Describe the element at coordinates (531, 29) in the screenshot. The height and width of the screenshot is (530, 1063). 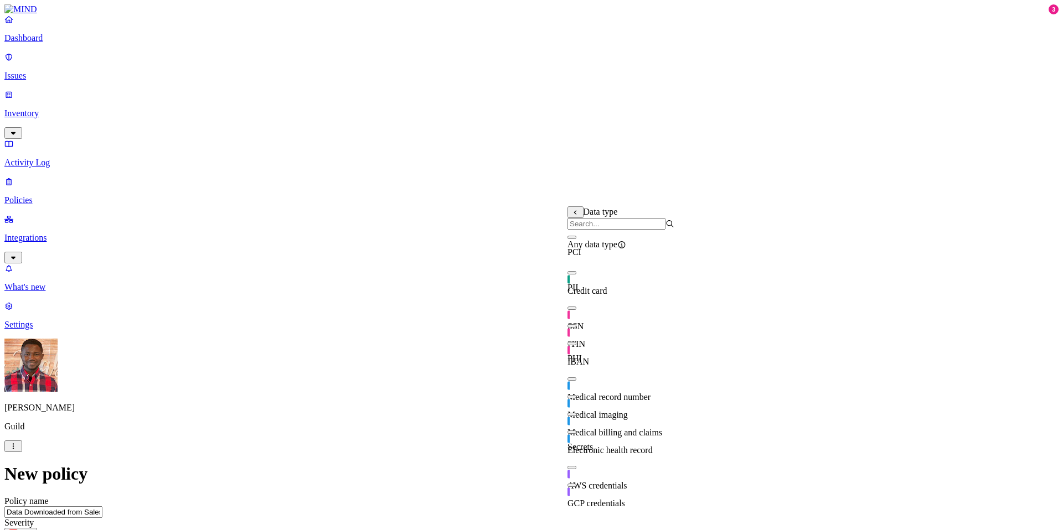
I see `a: Dashboard` at that location.